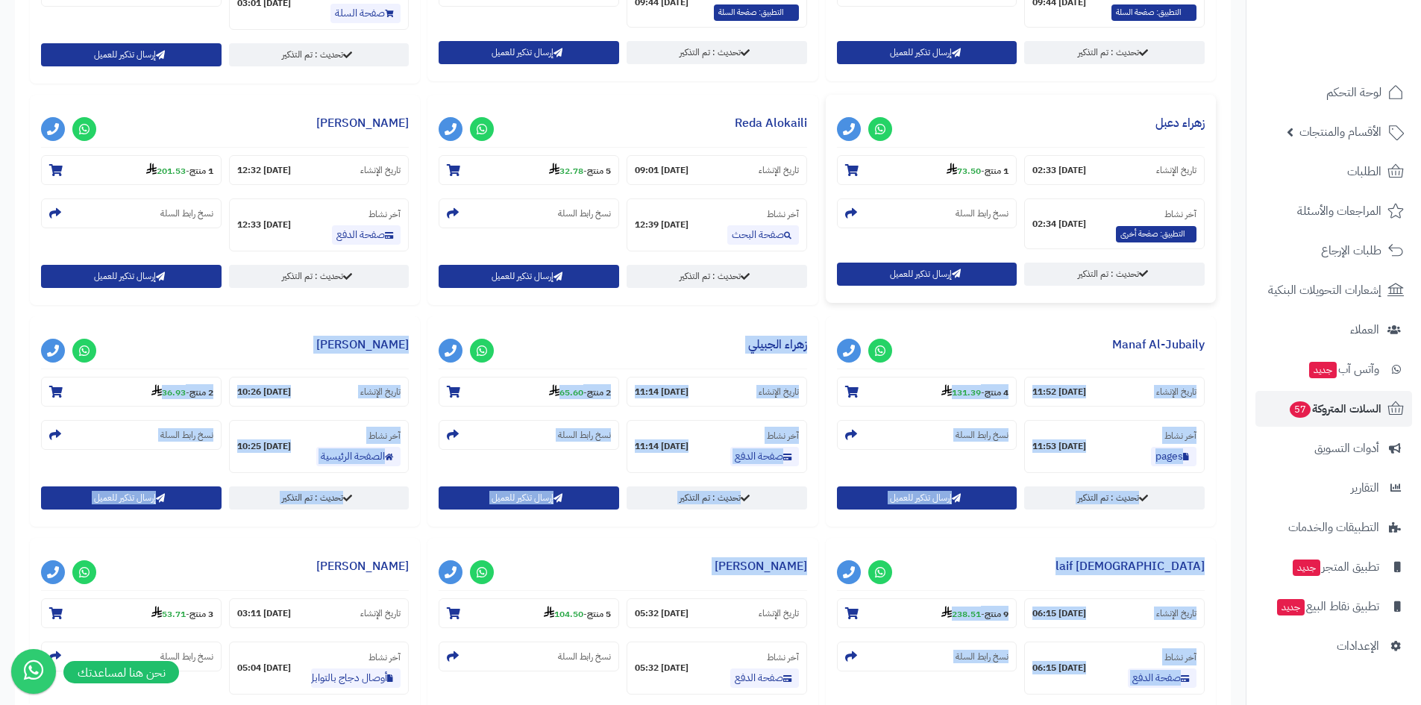 This screenshot has height=705, width=1421. What do you see at coordinates (1336, 567) in the screenshot?
I see `span: تطبيق المتجر` at bounding box center [1336, 567].